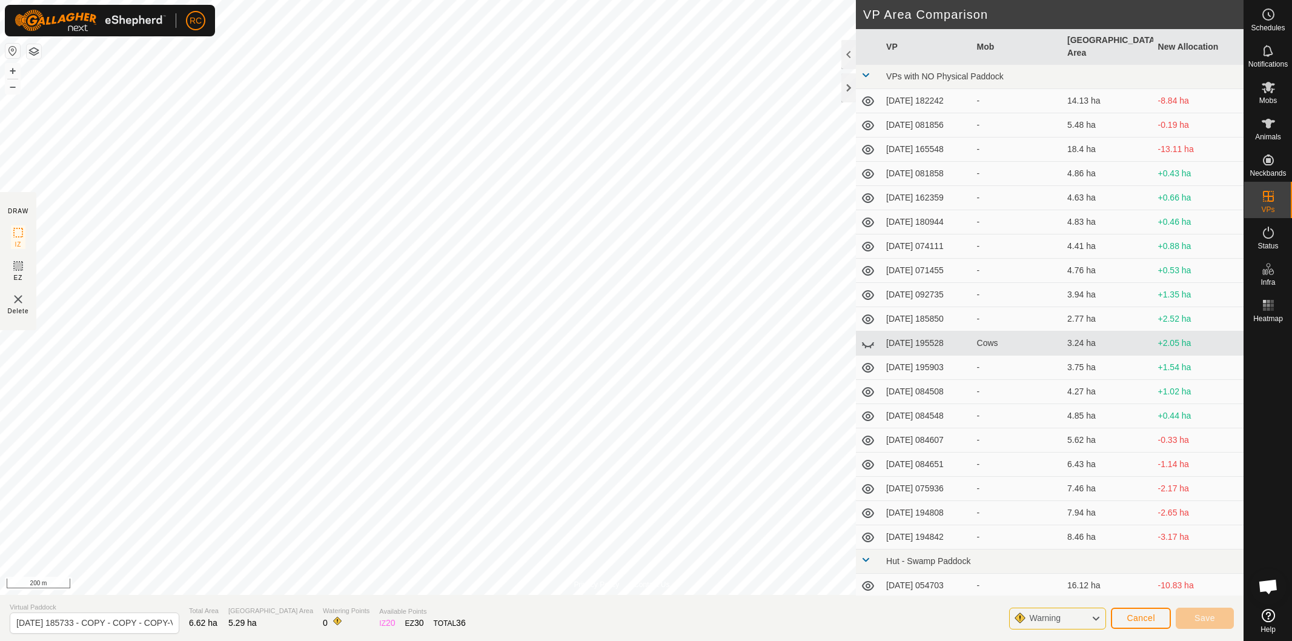  What do you see at coordinates (387, 623) in the screenshot?
I see `div: IZ` at bounding box center [387, 623].